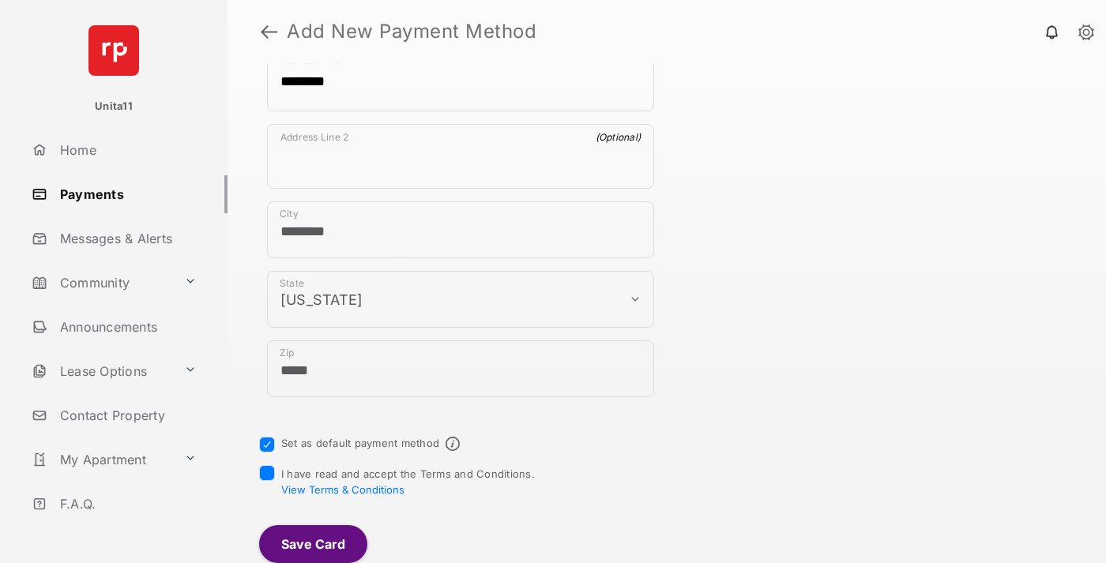 This screenshot has height=563, width=1106. What do you see at coordinates (114, 51) in the screenshot?
I see `img: svg+xml;base64,PHN2ZyB4bWxucz0iaHR0cDovL3d3dy53My5vcmcvMjAwMC9zdmciIHdpZHRoPSI2NCIgaGVpZ2h0PSI2NC...` at bounding box center [114, 51].